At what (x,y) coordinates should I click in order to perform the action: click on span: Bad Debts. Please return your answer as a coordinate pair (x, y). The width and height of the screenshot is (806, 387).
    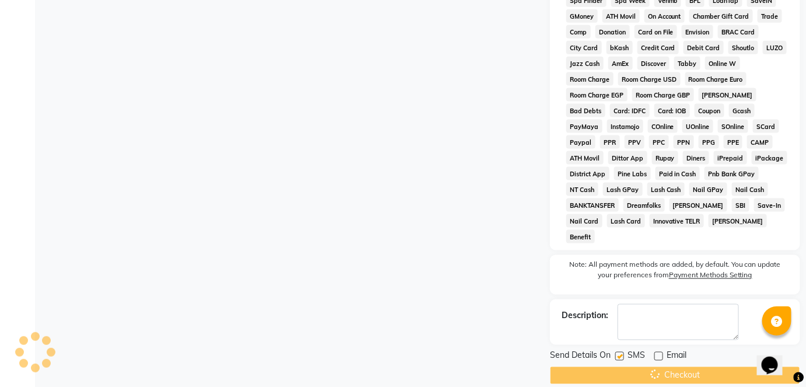
    Looking at the image, I should click on (585, 110).